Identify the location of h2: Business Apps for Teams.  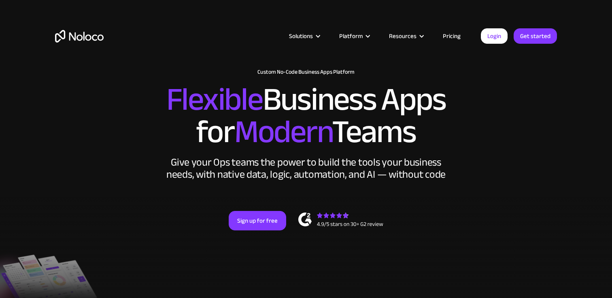
(306, 116).